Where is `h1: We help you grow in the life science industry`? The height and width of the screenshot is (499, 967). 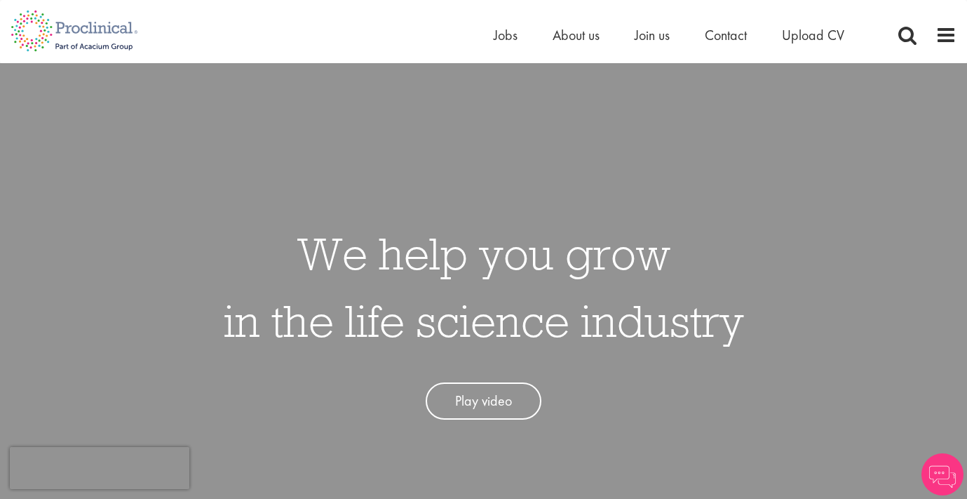 h1: We help you grow in the life science industry is located at coordinates (484, 287).